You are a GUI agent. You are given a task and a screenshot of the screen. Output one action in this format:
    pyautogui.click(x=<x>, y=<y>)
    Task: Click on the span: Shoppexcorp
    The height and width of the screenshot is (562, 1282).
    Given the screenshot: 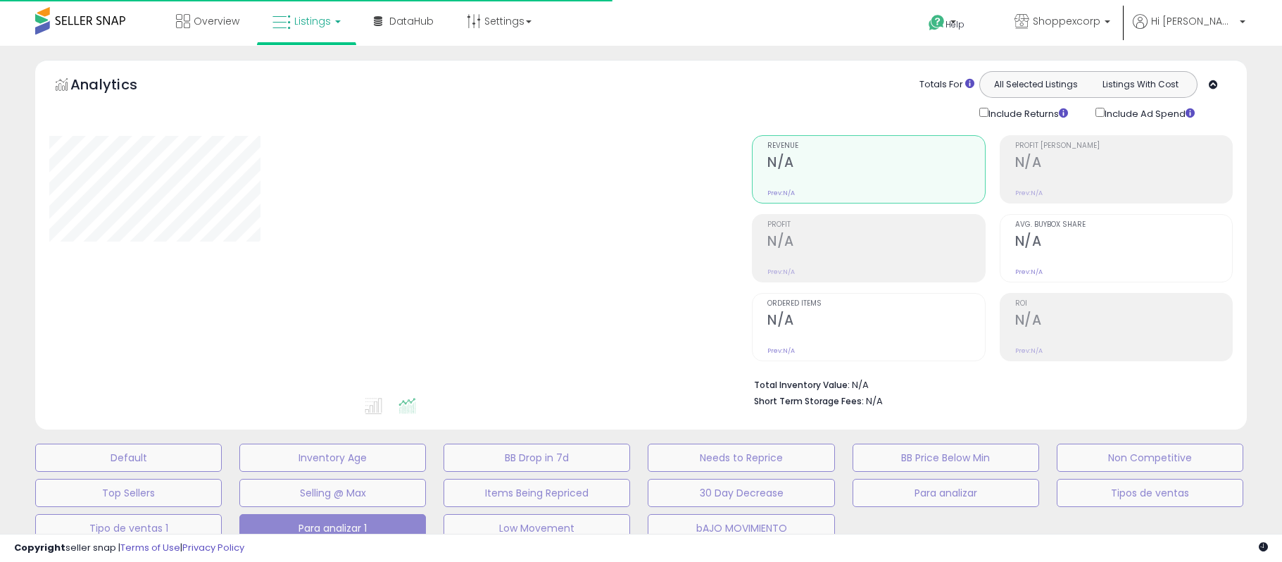 What is the action you would take?
    pyautogui.click(x=1067, y=21)
    